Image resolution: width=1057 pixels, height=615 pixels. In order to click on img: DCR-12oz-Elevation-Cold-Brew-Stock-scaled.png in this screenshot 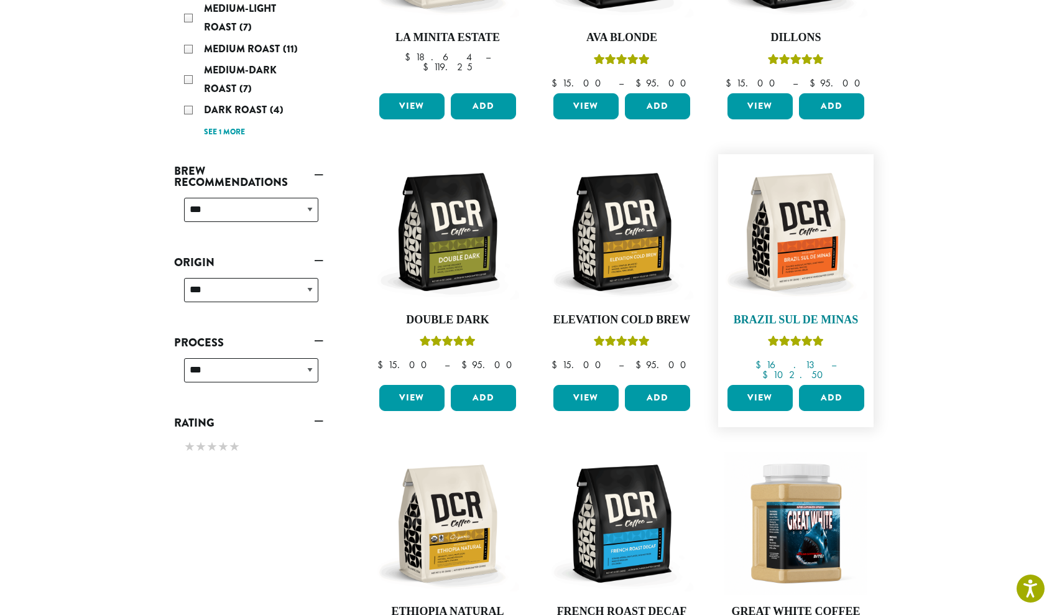, I will do `click(622, 232)`.